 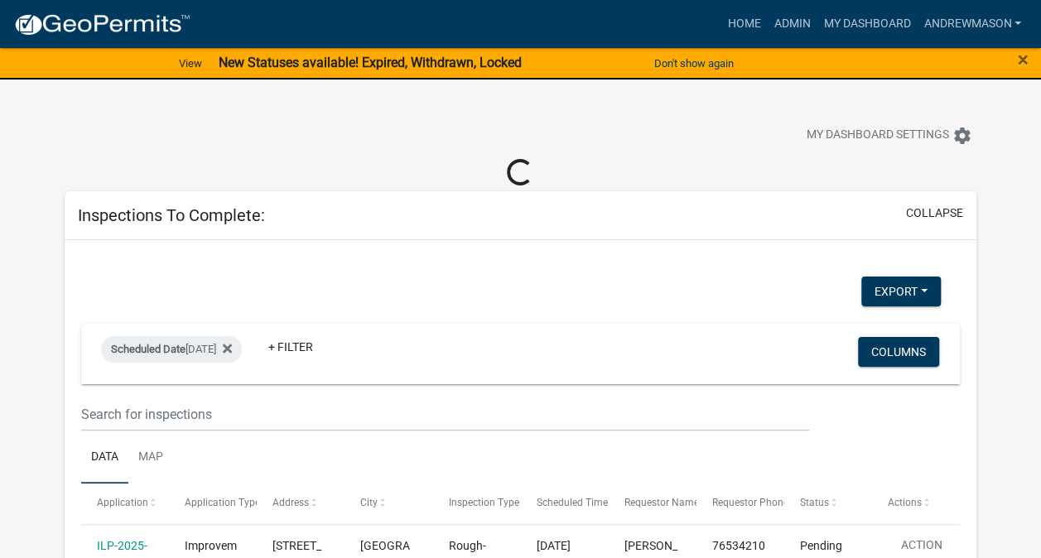 I want to click on a: Home, so click(x=744, y=24).